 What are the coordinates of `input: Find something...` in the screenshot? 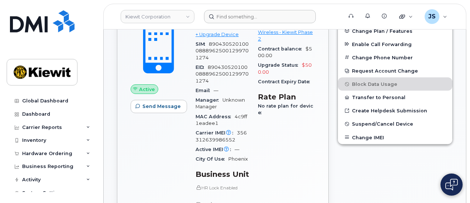 It's located at (260, 17).